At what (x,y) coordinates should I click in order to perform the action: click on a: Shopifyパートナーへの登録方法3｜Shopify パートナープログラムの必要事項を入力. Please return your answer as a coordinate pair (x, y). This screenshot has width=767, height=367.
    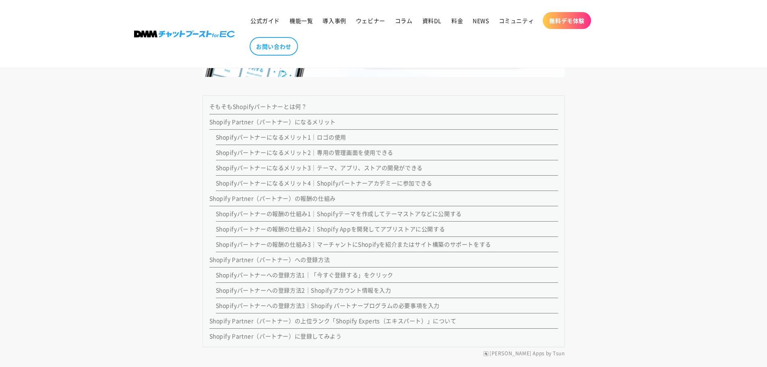
    Looking at the image, I should click on (328, 305).